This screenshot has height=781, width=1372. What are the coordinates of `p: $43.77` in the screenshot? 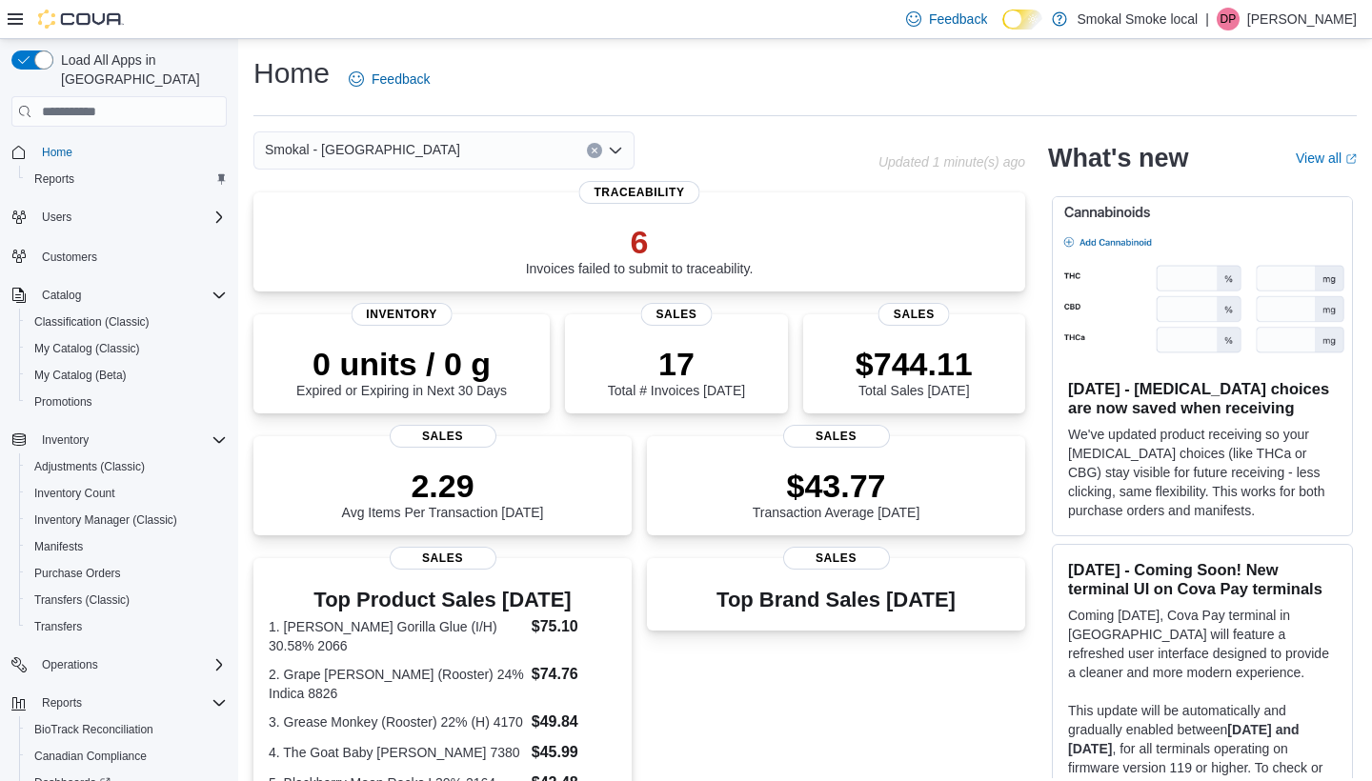 It's located at (837, 486).